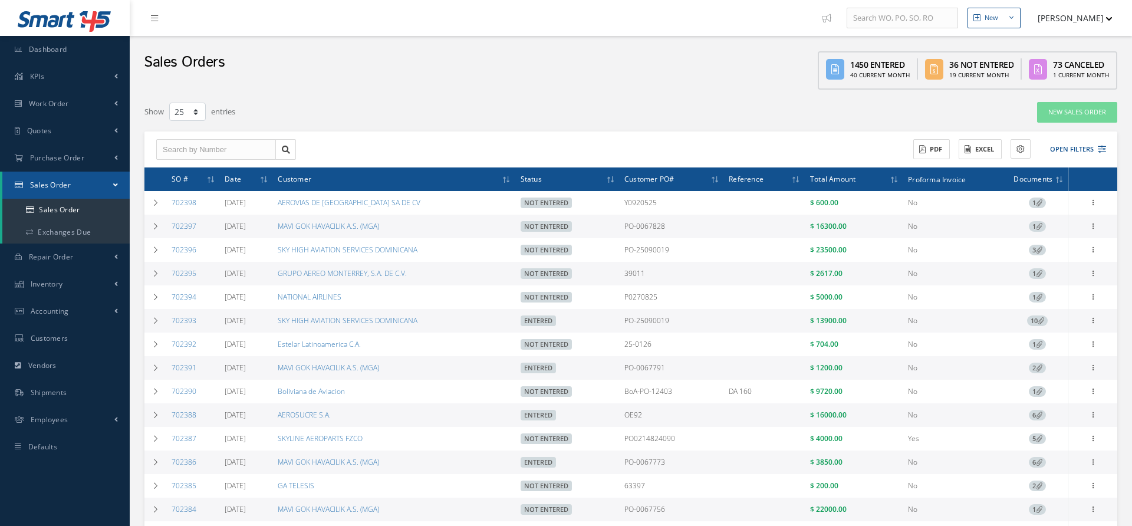 Image resolution: width=1132 pixels, height=526 pixels. Describe the element at coordinates (50, 338) in the screenshot. I see `span: Customers` at that location.